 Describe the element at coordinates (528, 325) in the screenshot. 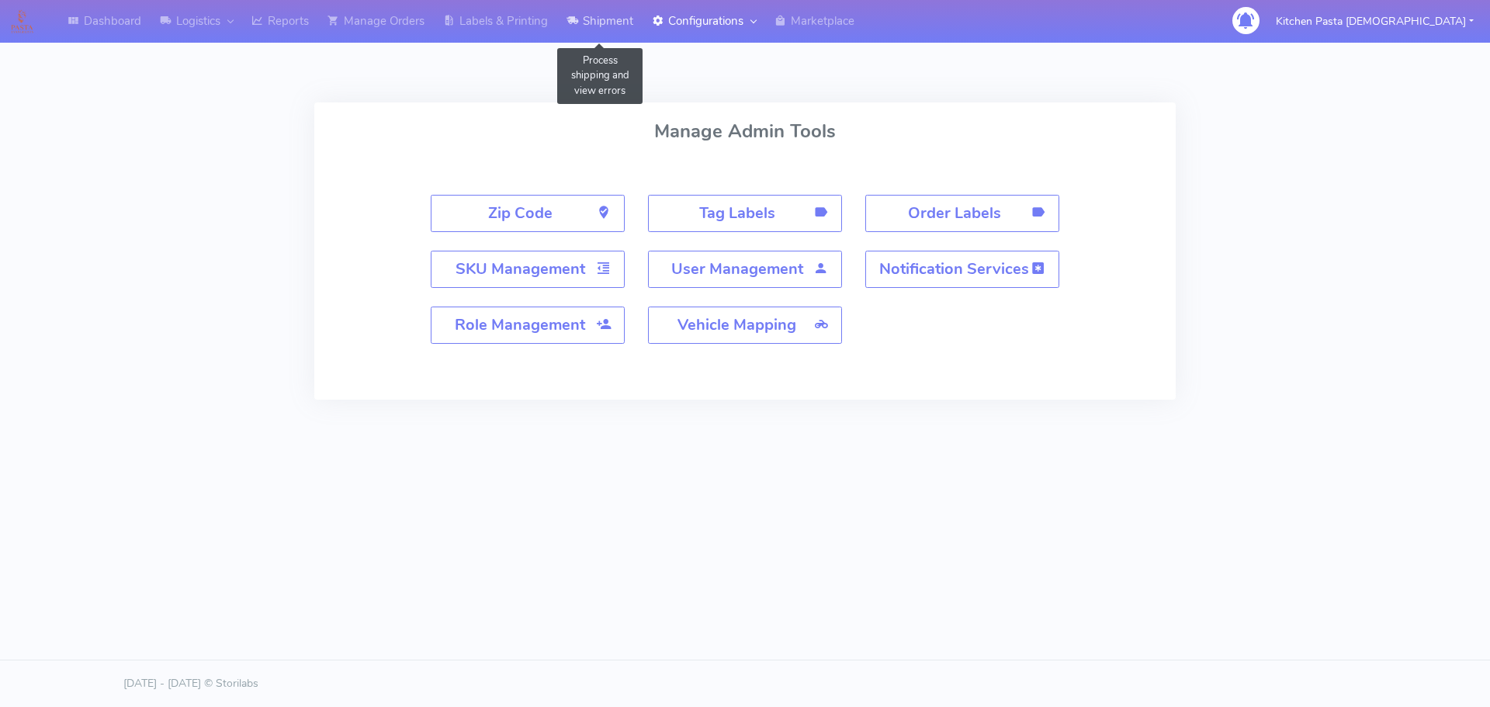

I see `button: Role Management` at that location.